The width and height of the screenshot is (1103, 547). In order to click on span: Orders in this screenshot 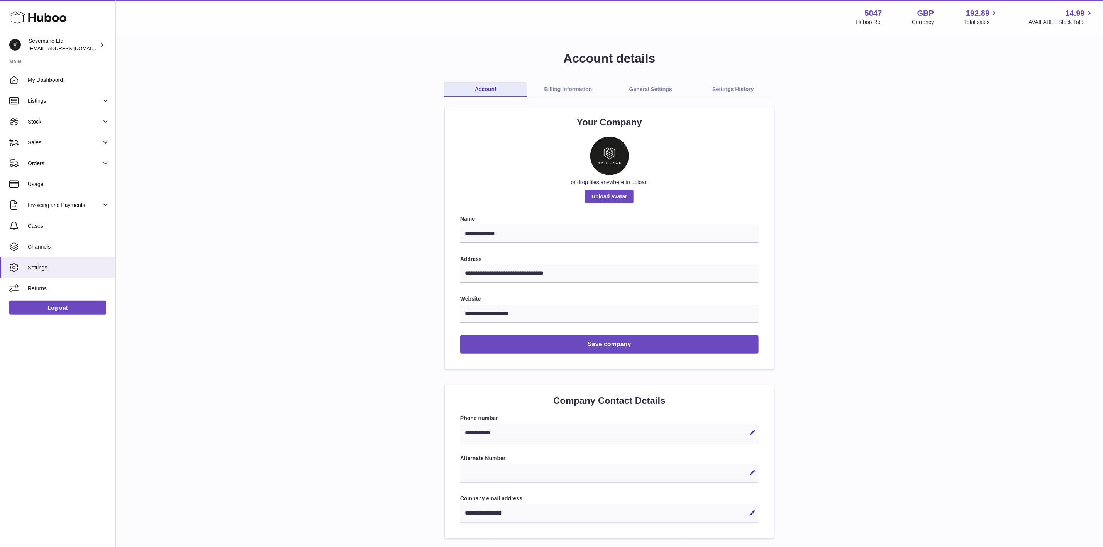, I will do `click(64, 163)`.